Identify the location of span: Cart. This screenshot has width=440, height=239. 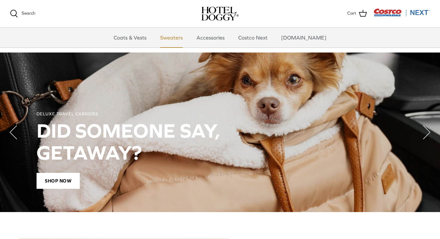
(351, 13).